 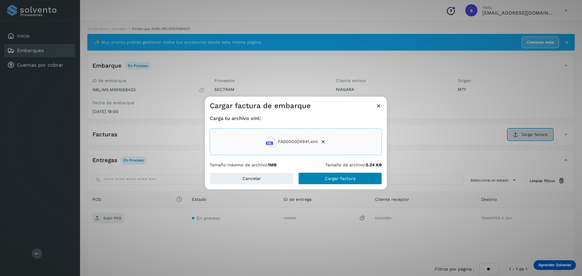 What do you see at coordinates (272, 165) in the screenshot?
I see `b: 1MB` at bounding box center [272, 165].